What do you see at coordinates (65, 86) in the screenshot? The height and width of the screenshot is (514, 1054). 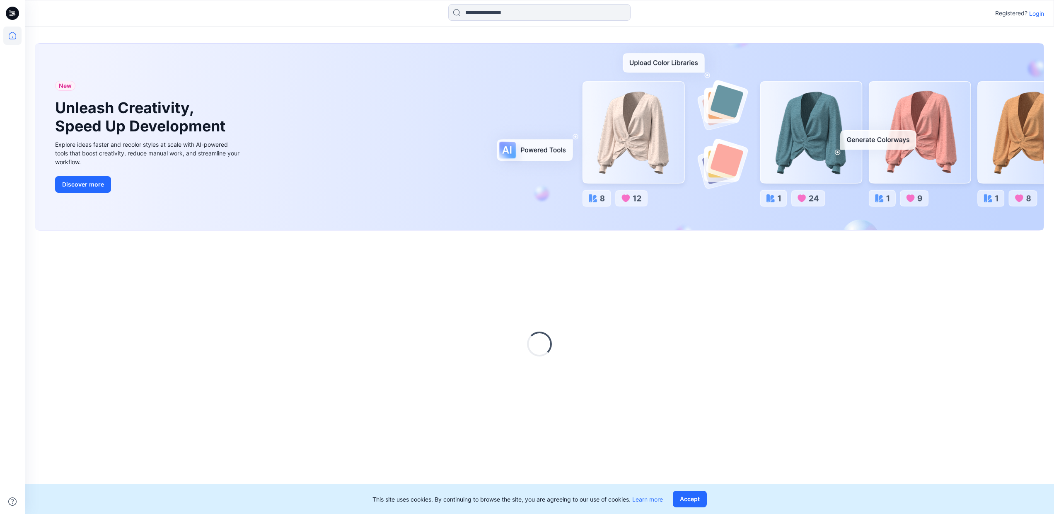 I see `span: New` at bounding box center [65, 86].